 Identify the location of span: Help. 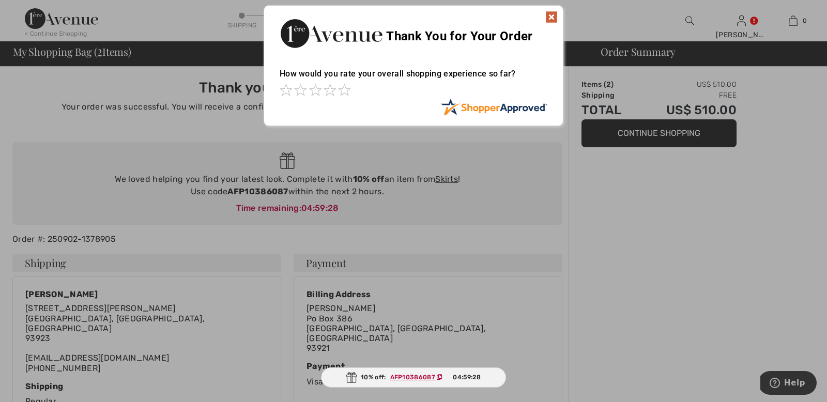
(34, 12).